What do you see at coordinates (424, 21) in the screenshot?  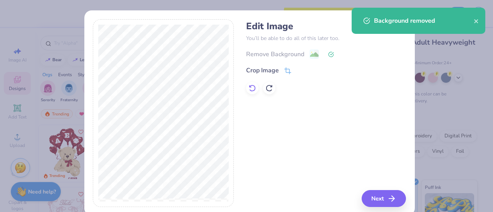 I see `div: Background removed` at bounding box center [424, 21].